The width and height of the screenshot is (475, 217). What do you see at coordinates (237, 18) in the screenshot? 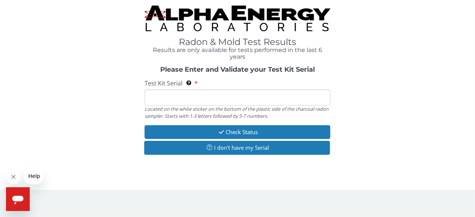
I see `img: TightCrop.jpg` at bounding box center [237, 18].